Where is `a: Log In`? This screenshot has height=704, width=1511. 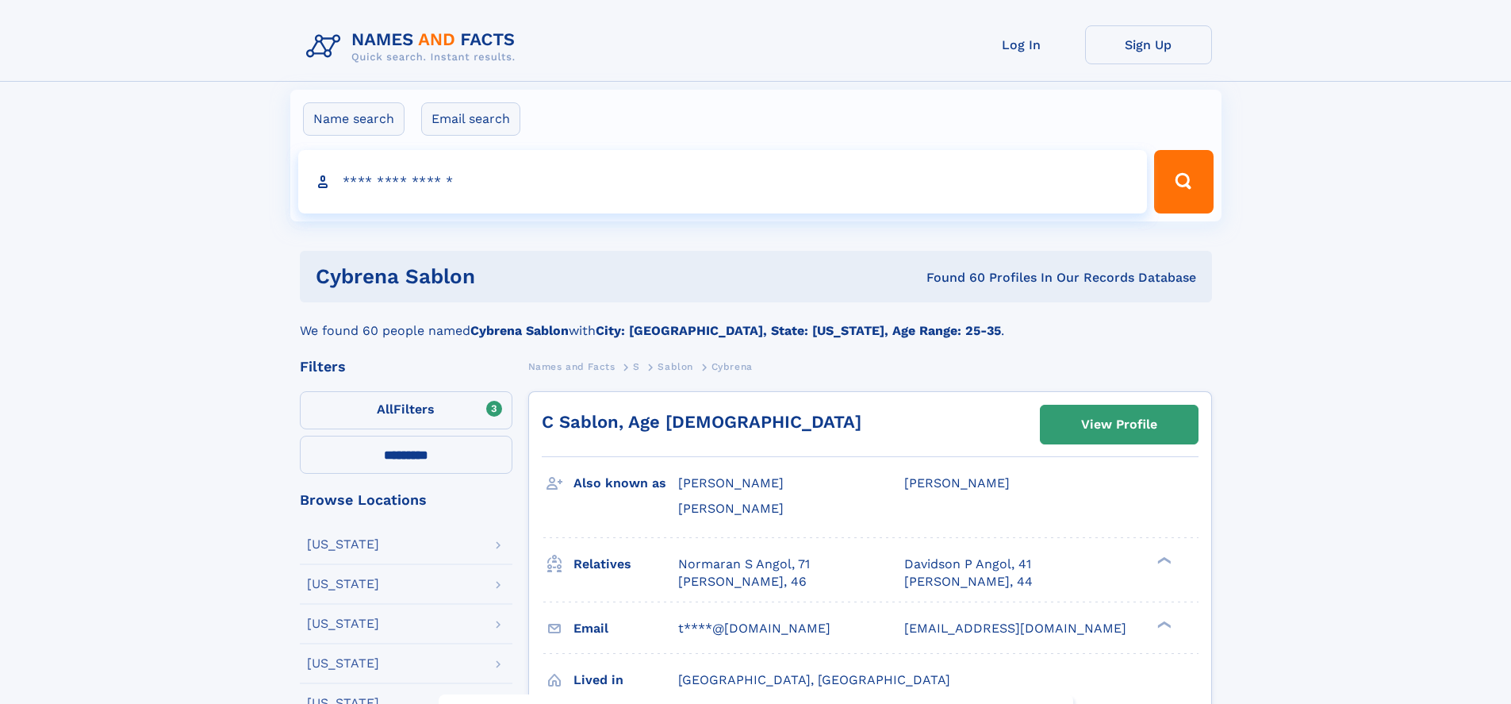 a: Log In is located at coordinates (1022, 44).